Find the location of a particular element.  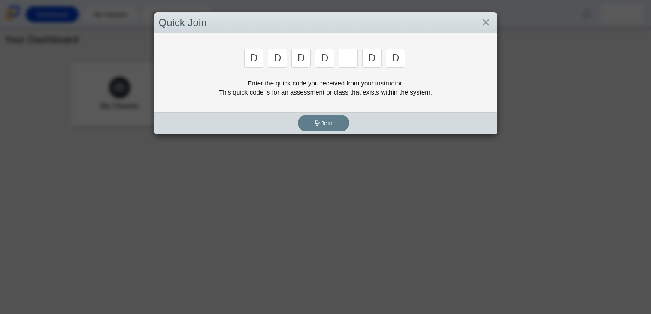

input: Enter Access Code Digit 4 is located at coordinates (324, 58).